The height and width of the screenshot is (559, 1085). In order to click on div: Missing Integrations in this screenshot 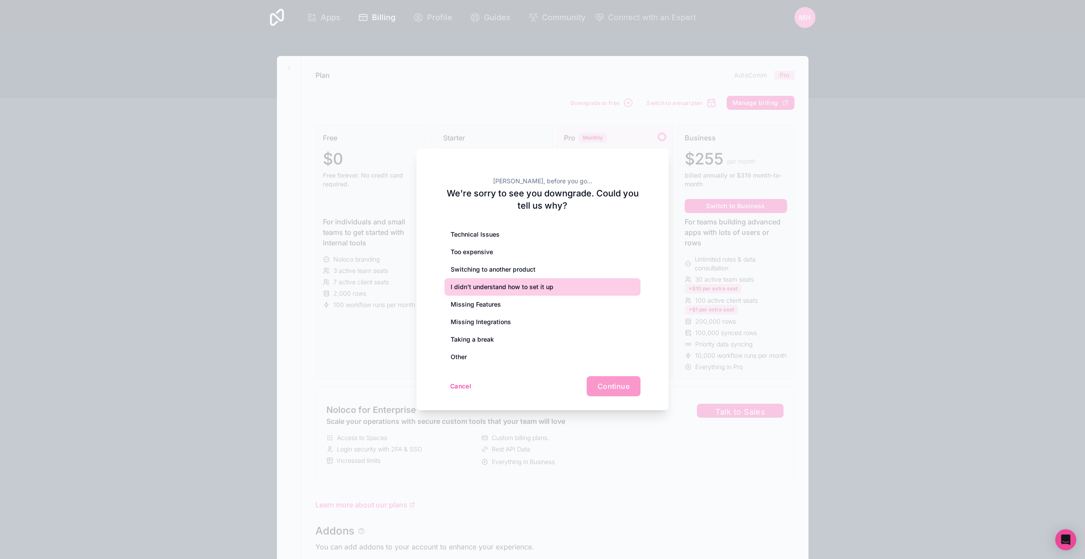, I will do `click(543, 322)`.